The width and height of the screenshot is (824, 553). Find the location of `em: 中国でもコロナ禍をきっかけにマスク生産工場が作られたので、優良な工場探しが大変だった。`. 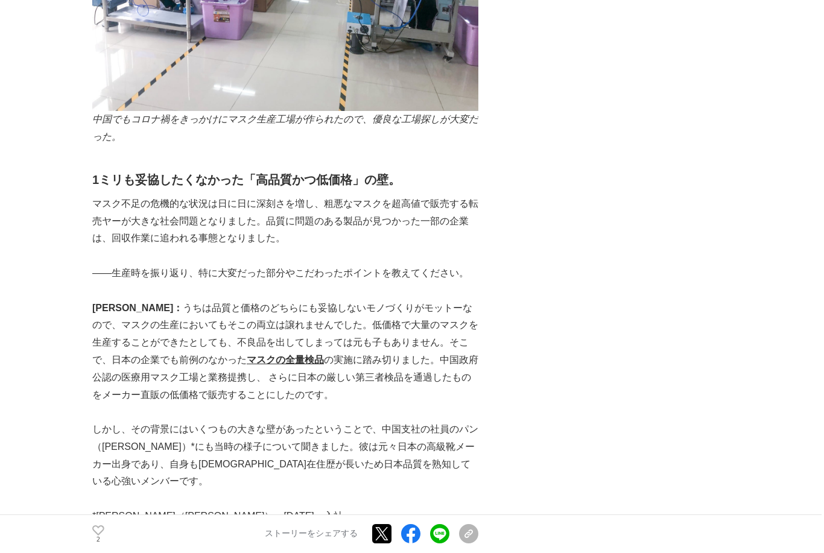

em: 中国でもコロナ禍をきっかけにマスク生産工場が作られたので、優良な工場探しが大変だった。 is located at coordinates (285, 128).